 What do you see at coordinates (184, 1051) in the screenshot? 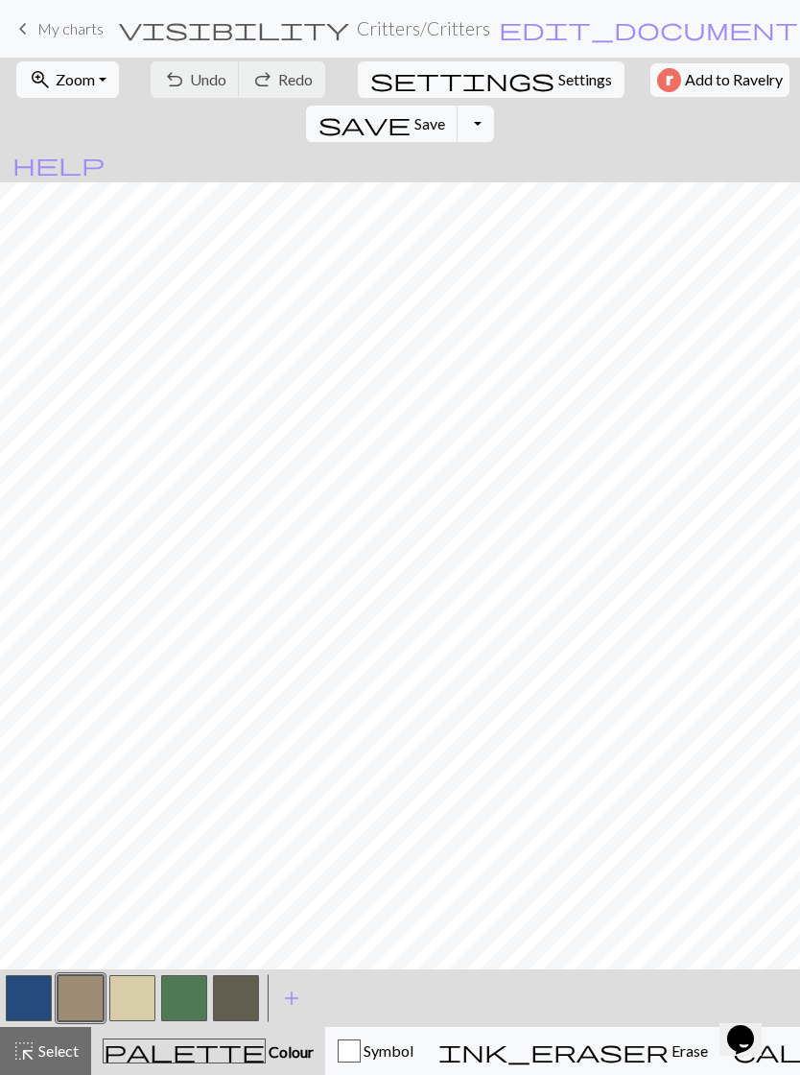
I see `span: palette` at bounding box center [184, 1051].